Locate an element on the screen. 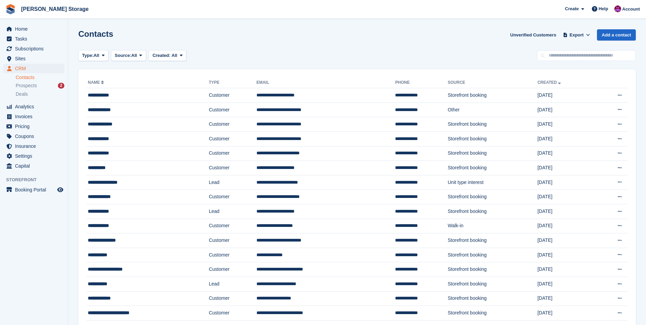  span: Insurance is located at coordinates (35, 146).